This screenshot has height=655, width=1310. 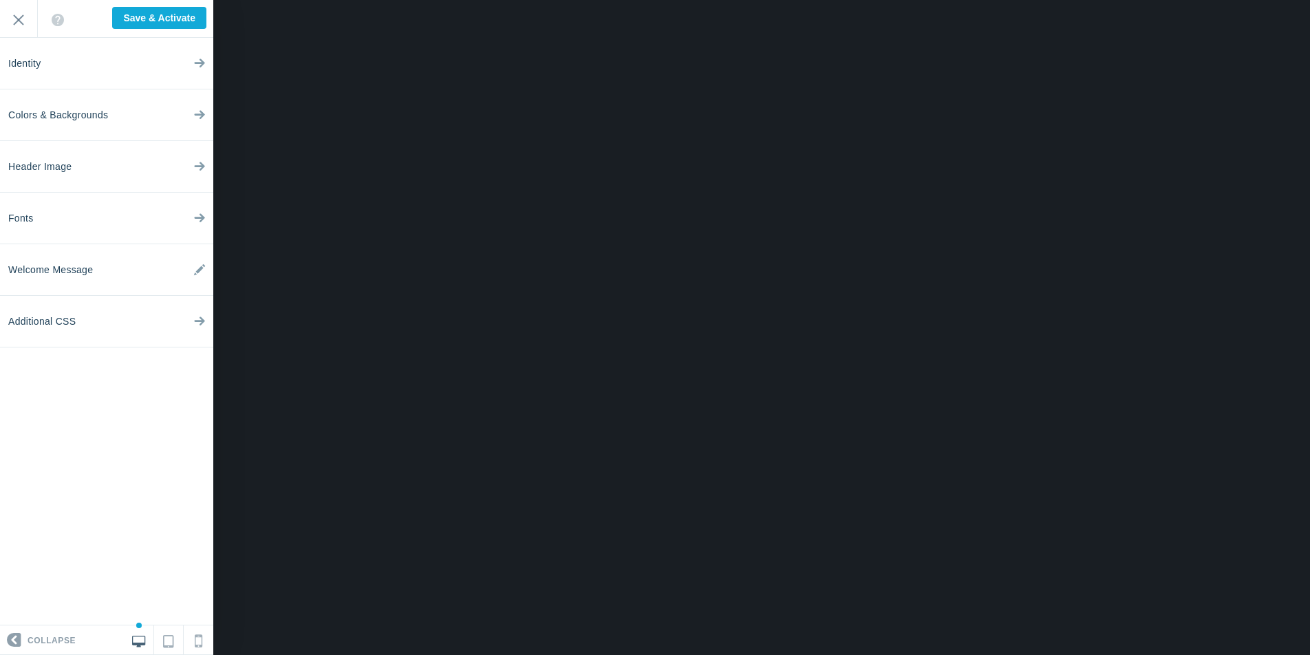 What do you see at coordinates (21, 218) in the screenshot?
I see `span: Fonts` at bounding box center [21, 218].